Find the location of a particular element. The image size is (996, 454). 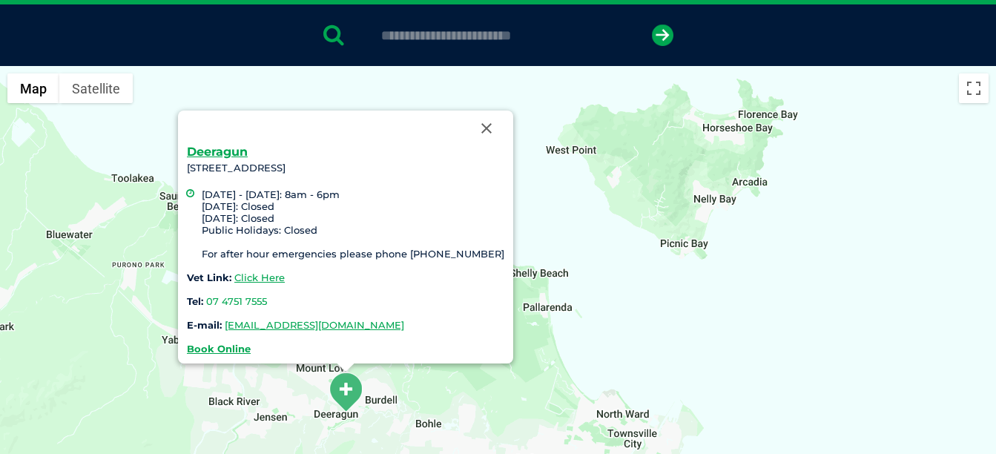

a: 07 4751 7555 is located at coordinates (237, 301).